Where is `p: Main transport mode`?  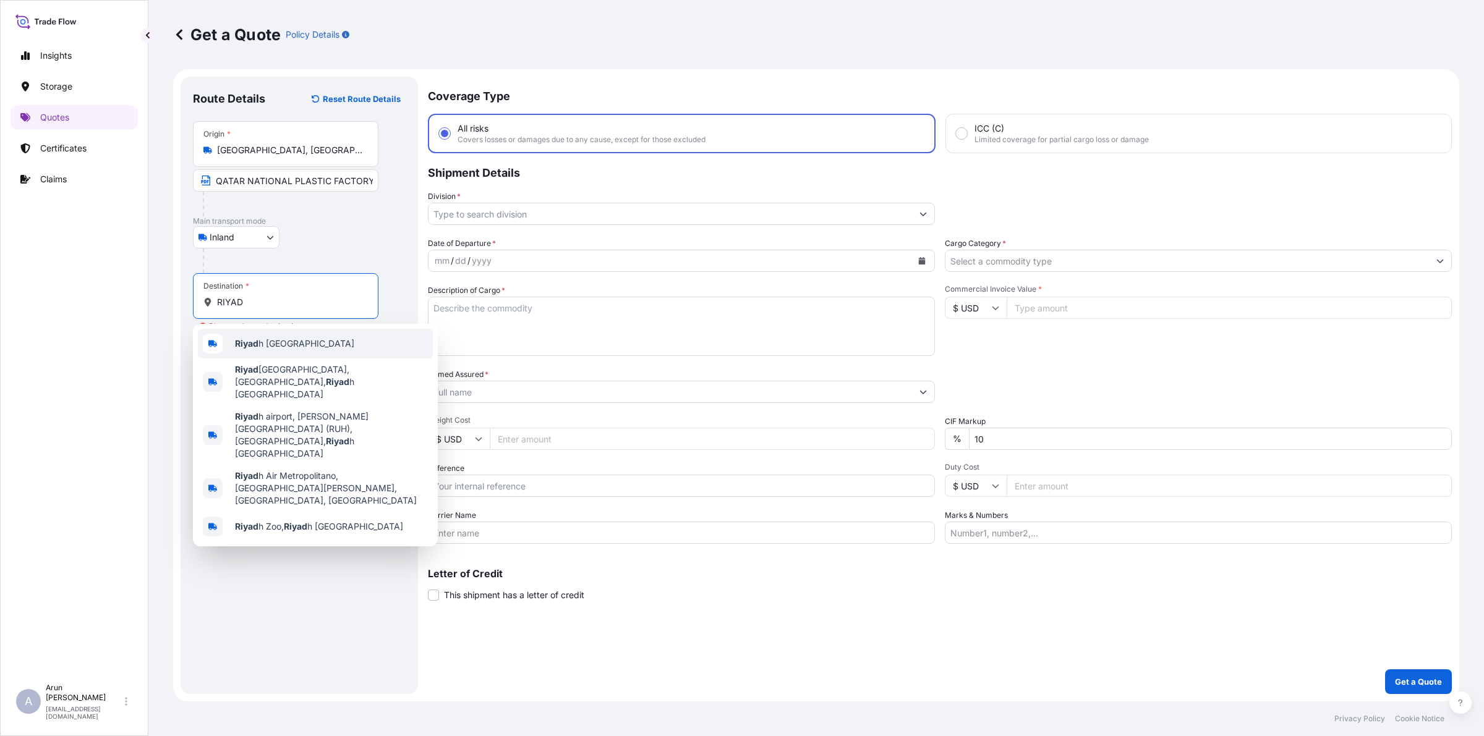
p: Main transport mode is located at coordinates (299, 221).